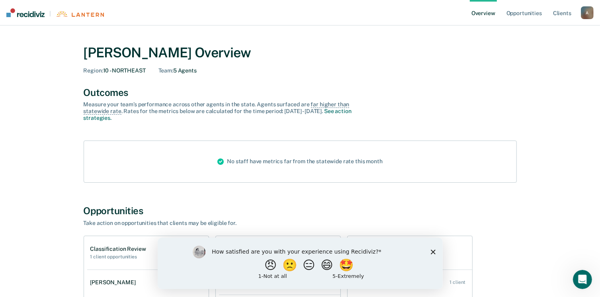  I want to click on img: Lantern, so click(80, 14).